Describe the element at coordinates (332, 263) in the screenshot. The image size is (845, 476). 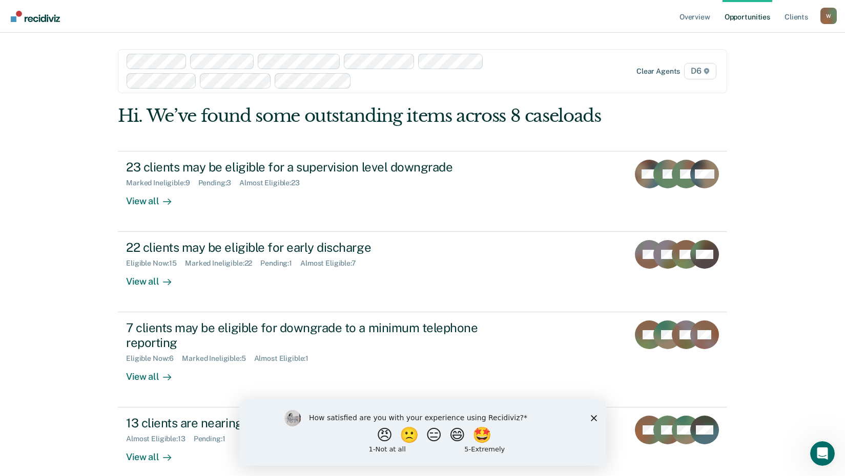
I see `div: Almost Eligible : 7` at that location.